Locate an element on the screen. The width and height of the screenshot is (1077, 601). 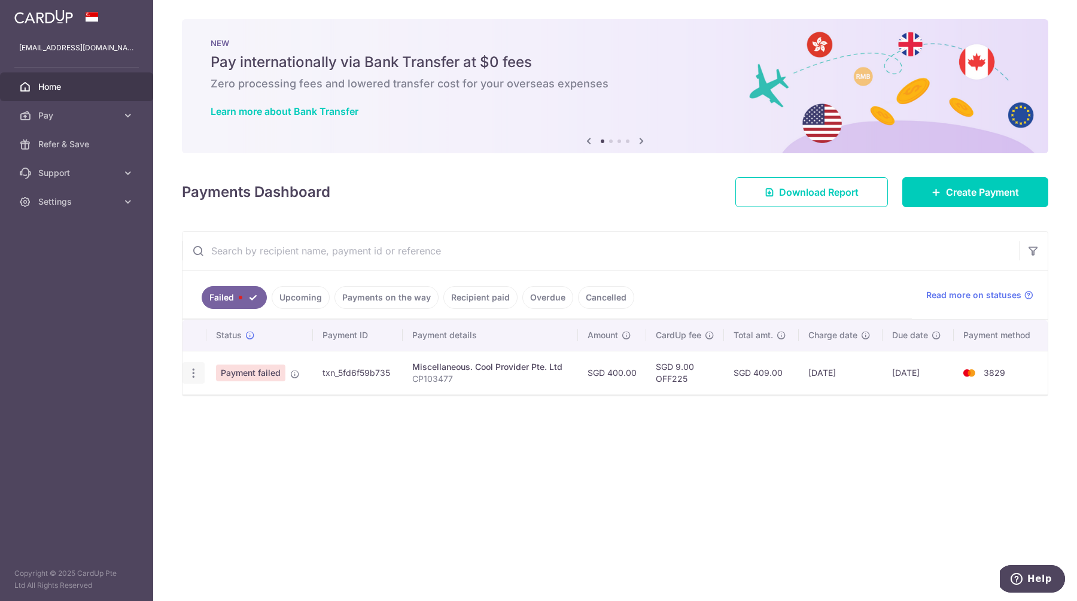
p: NEW is located at coordinates (615, 43).